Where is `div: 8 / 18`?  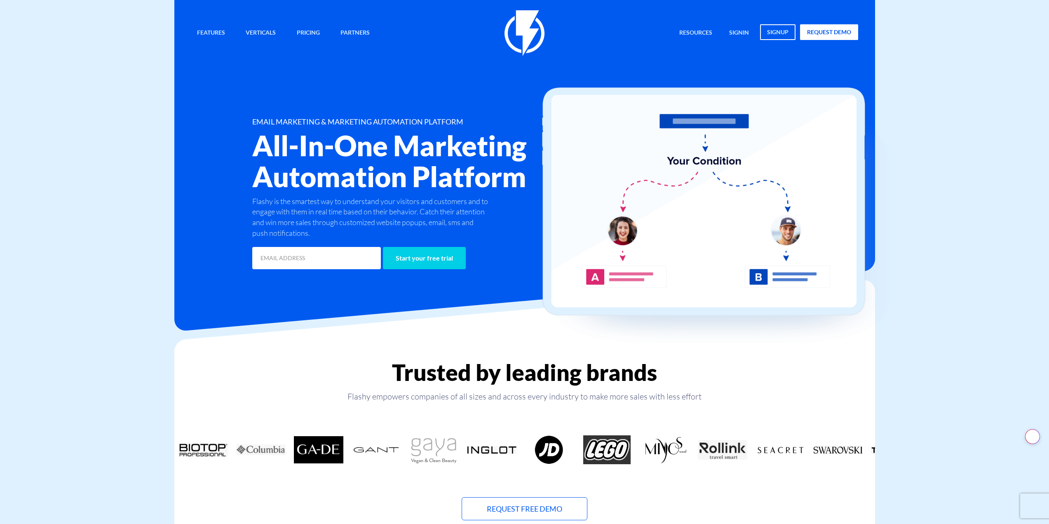 div: 8 / 18 is located at coordinates (549, 450).